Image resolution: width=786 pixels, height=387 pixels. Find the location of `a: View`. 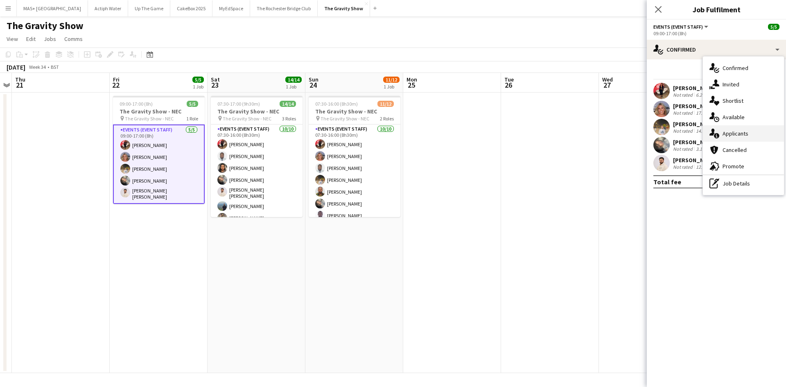

a: View is located at coordinates (12, 39).